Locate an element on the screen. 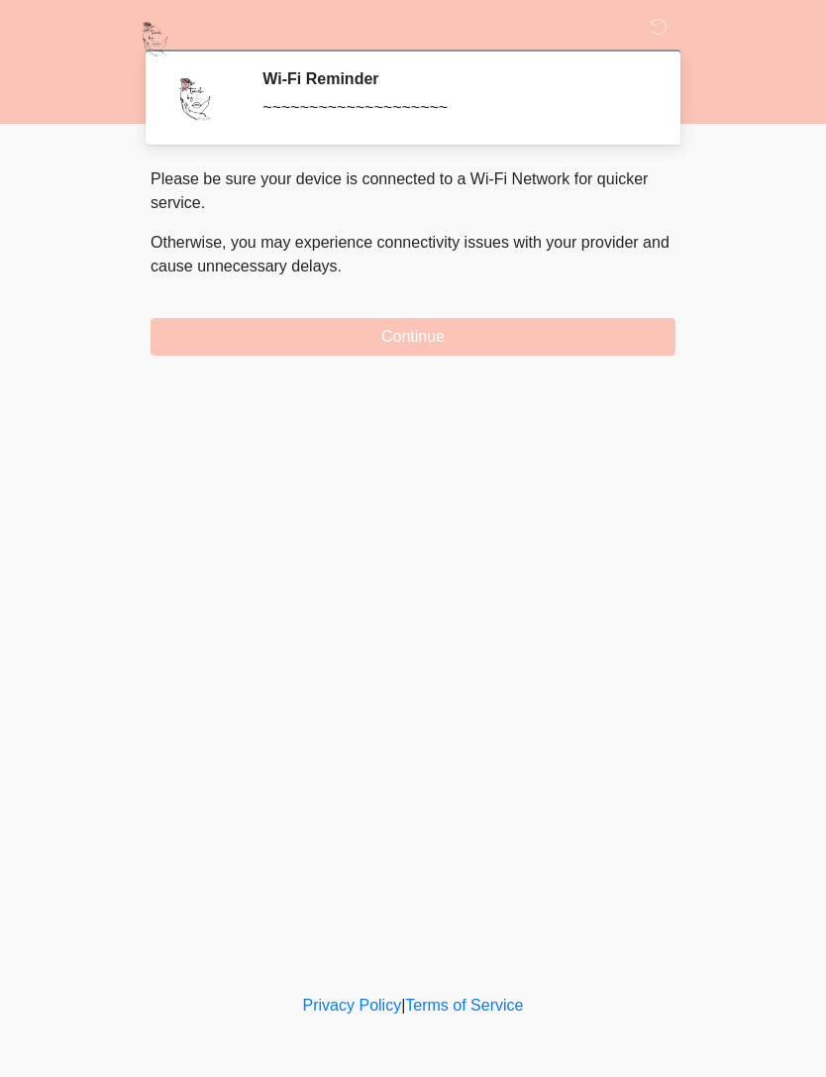 The image size is (826, 1077). button: Continue is located at coordinates (413, 337).